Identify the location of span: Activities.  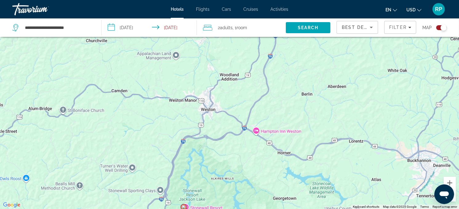
(279, 9).